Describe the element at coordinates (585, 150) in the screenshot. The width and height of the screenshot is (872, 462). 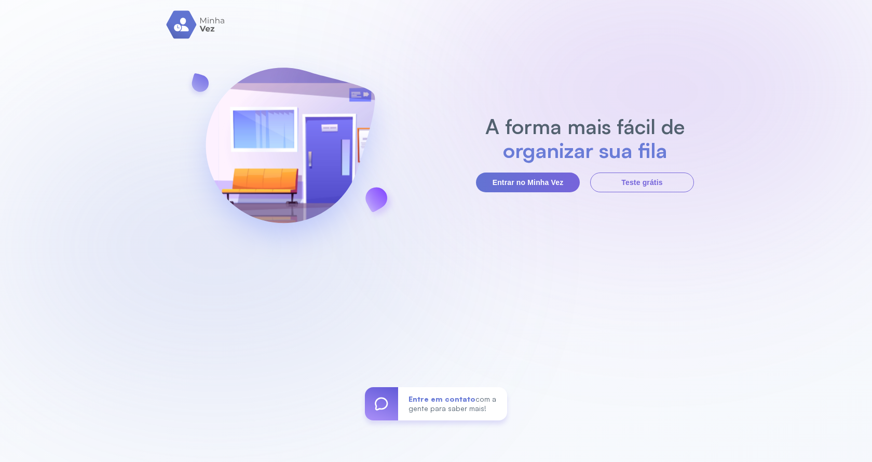
I see `h2: organizar sua fila` at that location.